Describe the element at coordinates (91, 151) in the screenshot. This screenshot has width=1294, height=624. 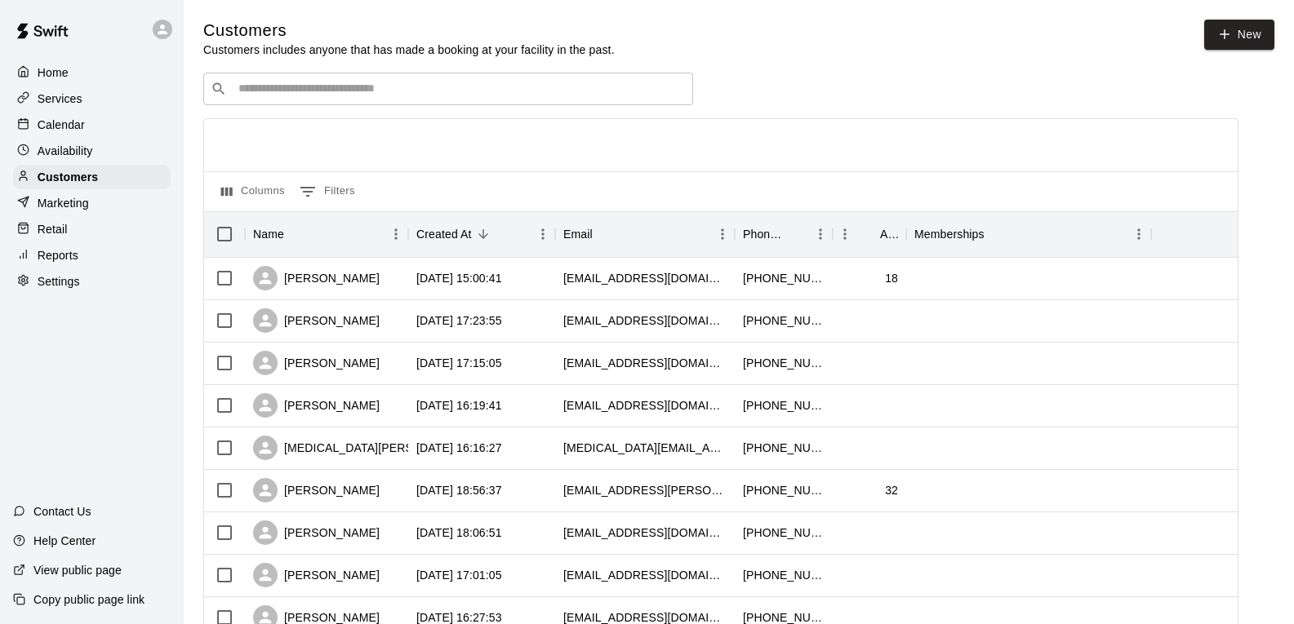
I see `div: Availability` at that location.